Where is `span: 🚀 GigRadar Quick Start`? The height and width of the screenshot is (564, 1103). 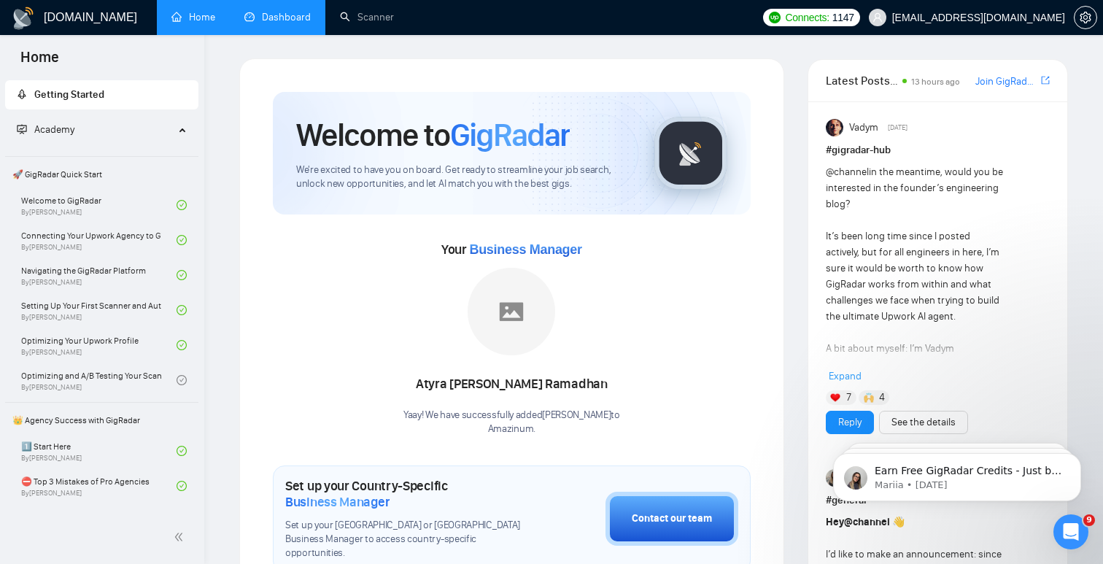 span: 🚀 GigRadar Quick Start is located at coordinates (101, 174).